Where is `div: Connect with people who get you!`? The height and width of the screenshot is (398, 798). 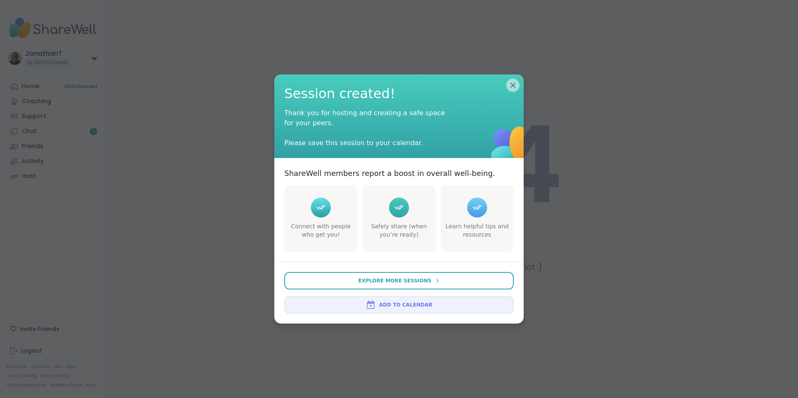 div: Connect with people who get you! is located at coordinates (321, 230).